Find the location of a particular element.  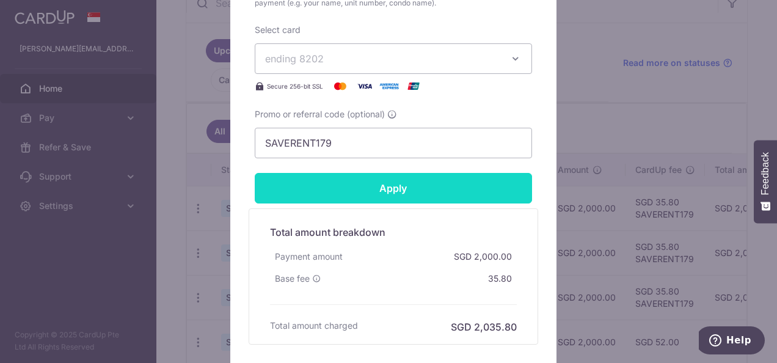

span: Base fee is located at coordinates (292, 279).